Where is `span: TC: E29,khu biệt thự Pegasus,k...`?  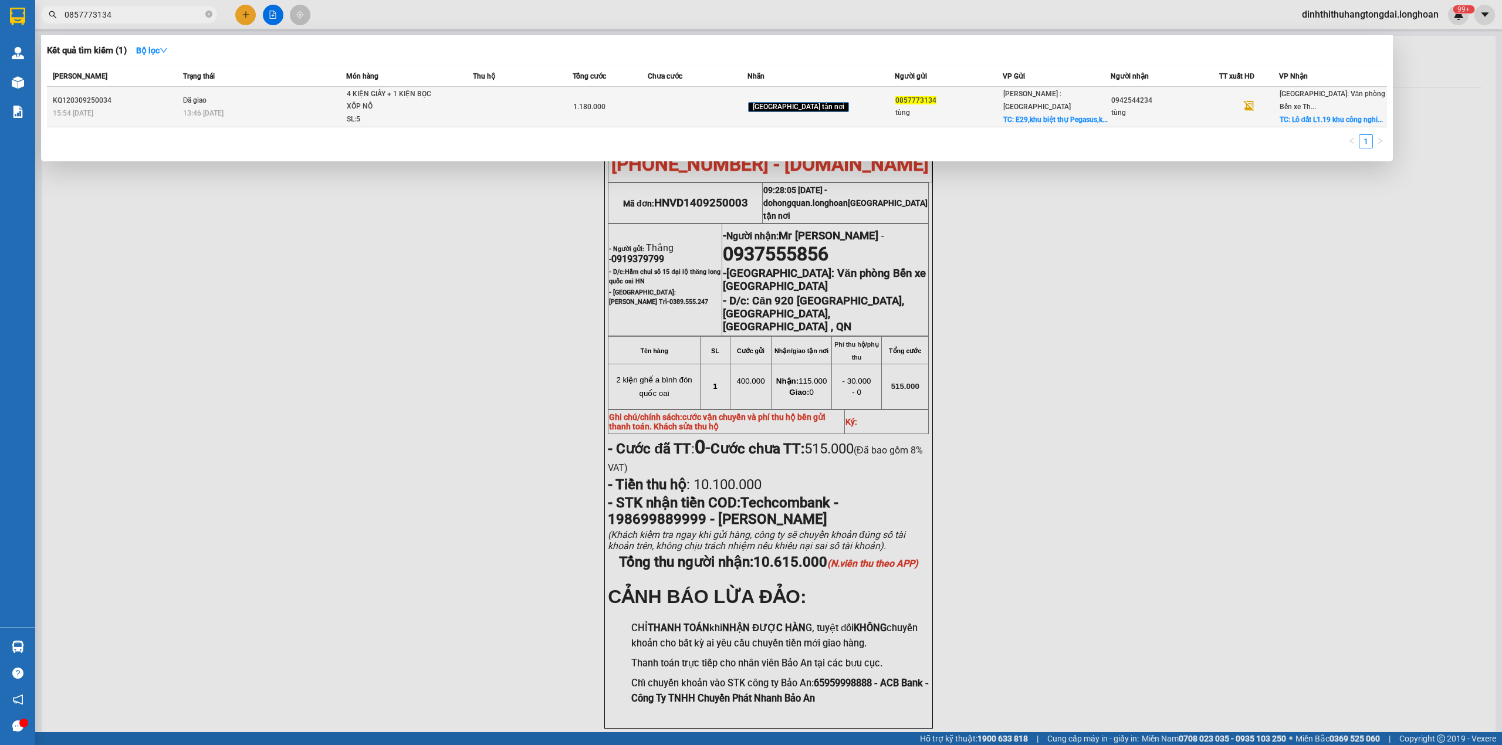 span: TC: E29,khu biệt thự Pegasus,k... is located at coordinates (1056, 120).